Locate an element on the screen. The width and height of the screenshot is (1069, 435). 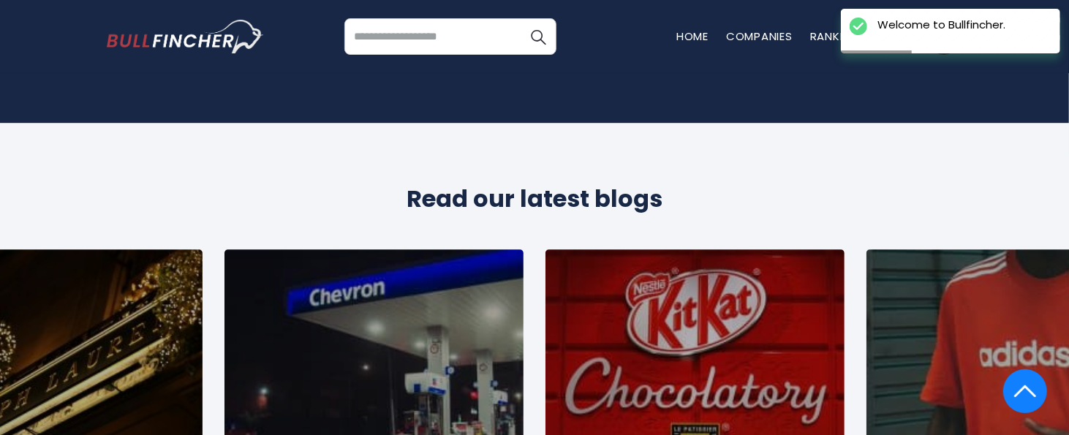
a: Home is located at coordinates (693, 36).